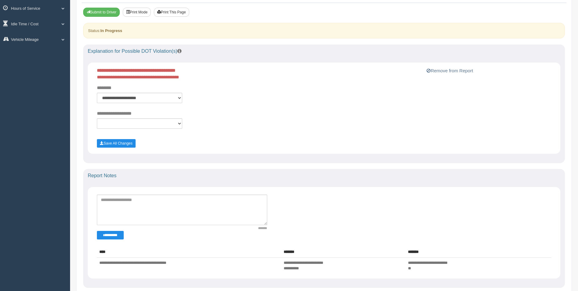  I want to click on button: Submit To Driver, so click(102, 12).